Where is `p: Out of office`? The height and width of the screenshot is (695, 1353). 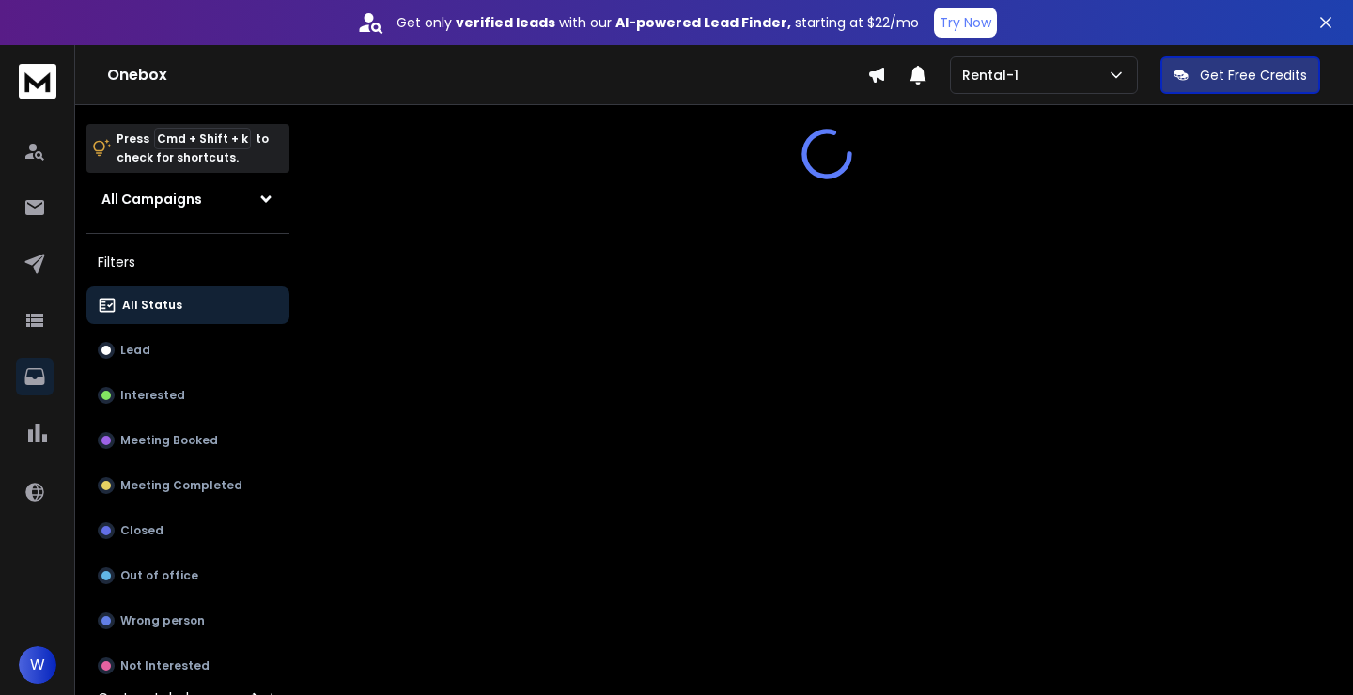 p: Out of office is located at coordinates (159, 576).